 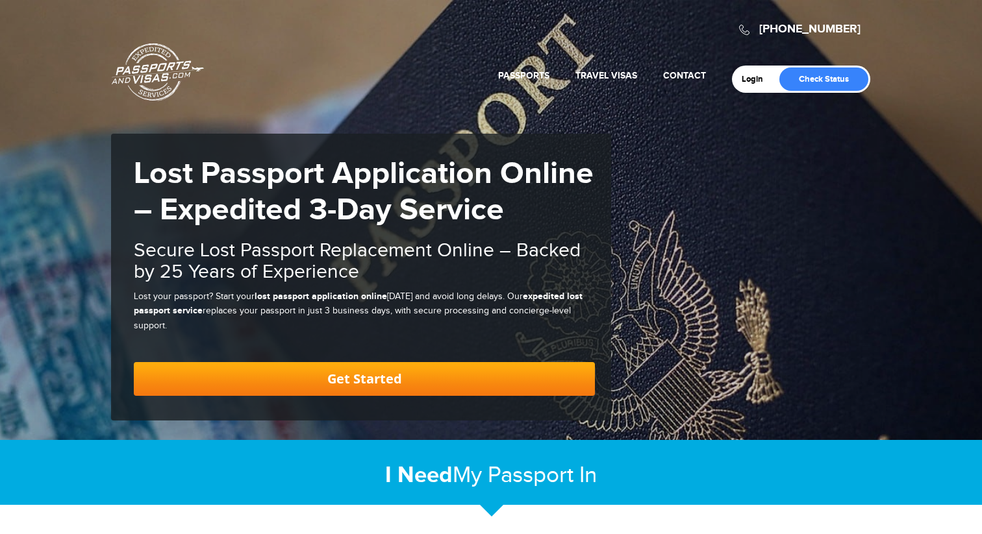 What do you see at coordinates (491, 475) in the screenshot?
I see `h2: My` at bounding box center [491, 475].